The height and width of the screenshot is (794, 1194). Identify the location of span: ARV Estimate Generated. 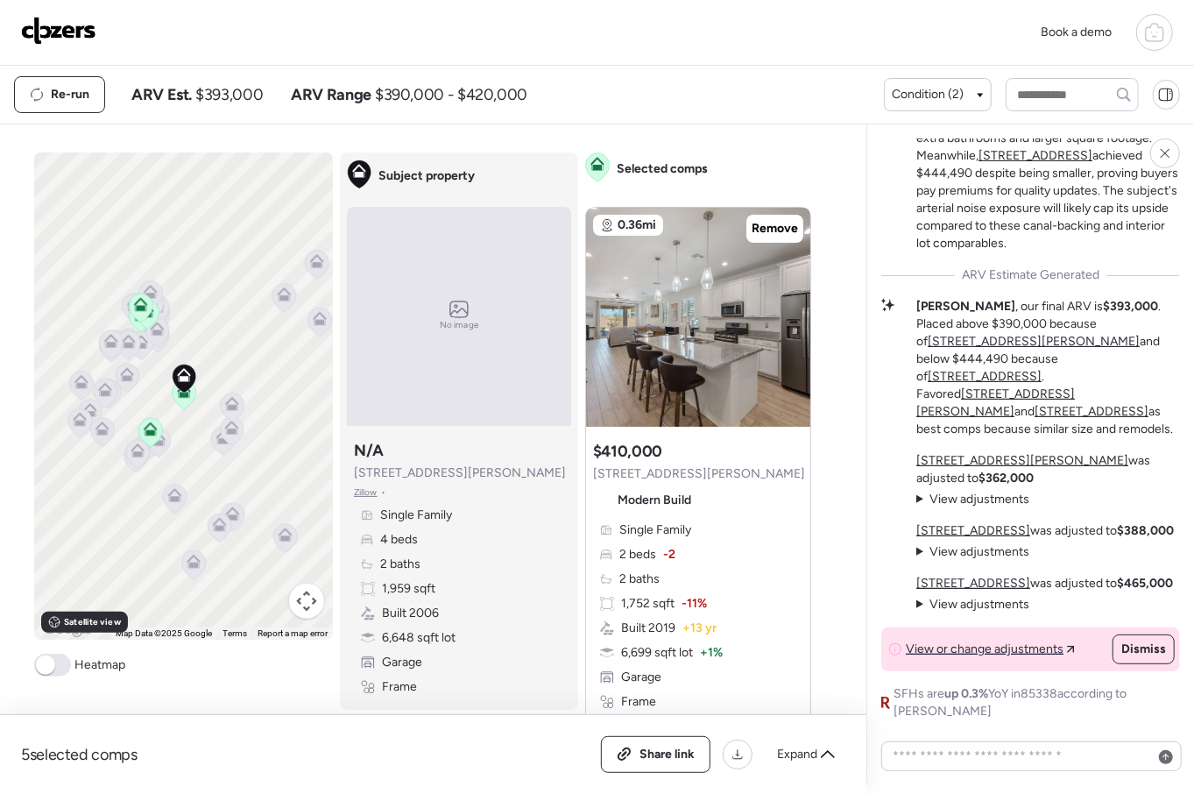
(1030, 275).